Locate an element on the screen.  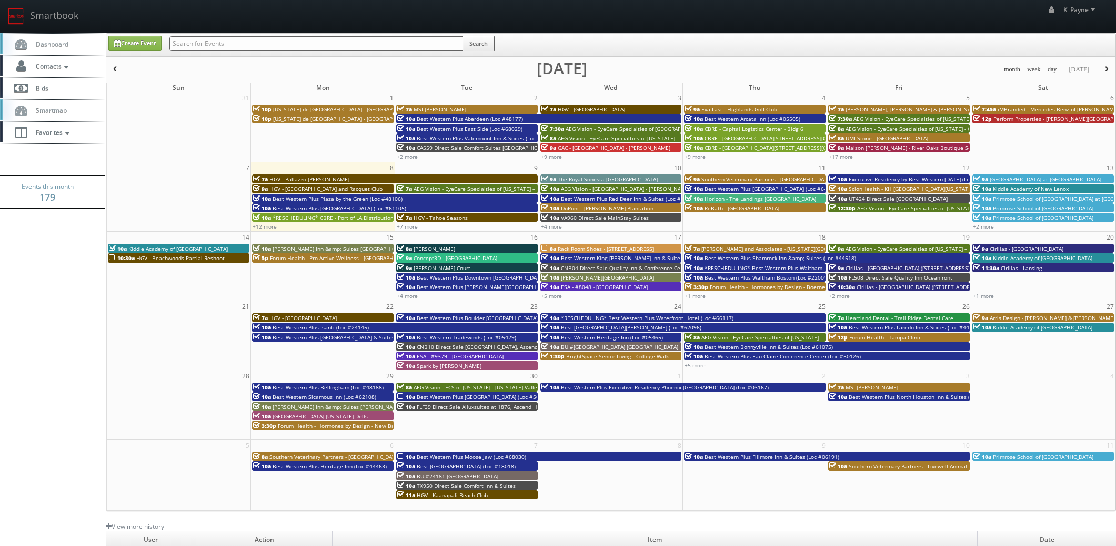
span: 31 is located at coordinates (246, 98).